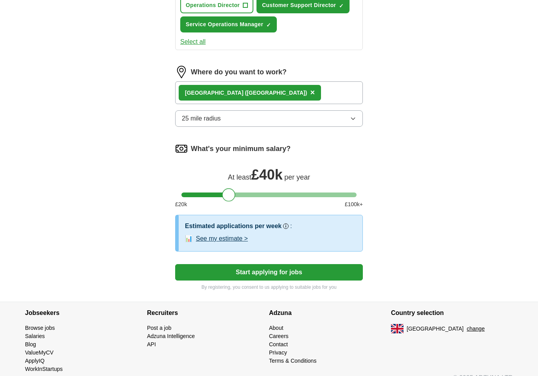  Describe the element at coordinates (201, 118) in the screenshot. I see `span: 25 mile radius` at that location.